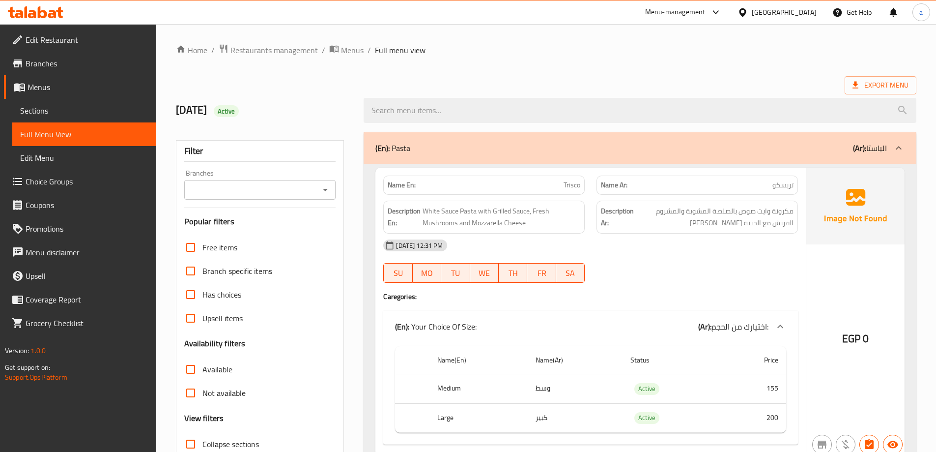 Image resolution: width=936 pixels, height=452 pixels. What do you see at coordinates (87, 299) in the screenshot?
I see `span: Coverage Report` at bounding box center [87, 299].